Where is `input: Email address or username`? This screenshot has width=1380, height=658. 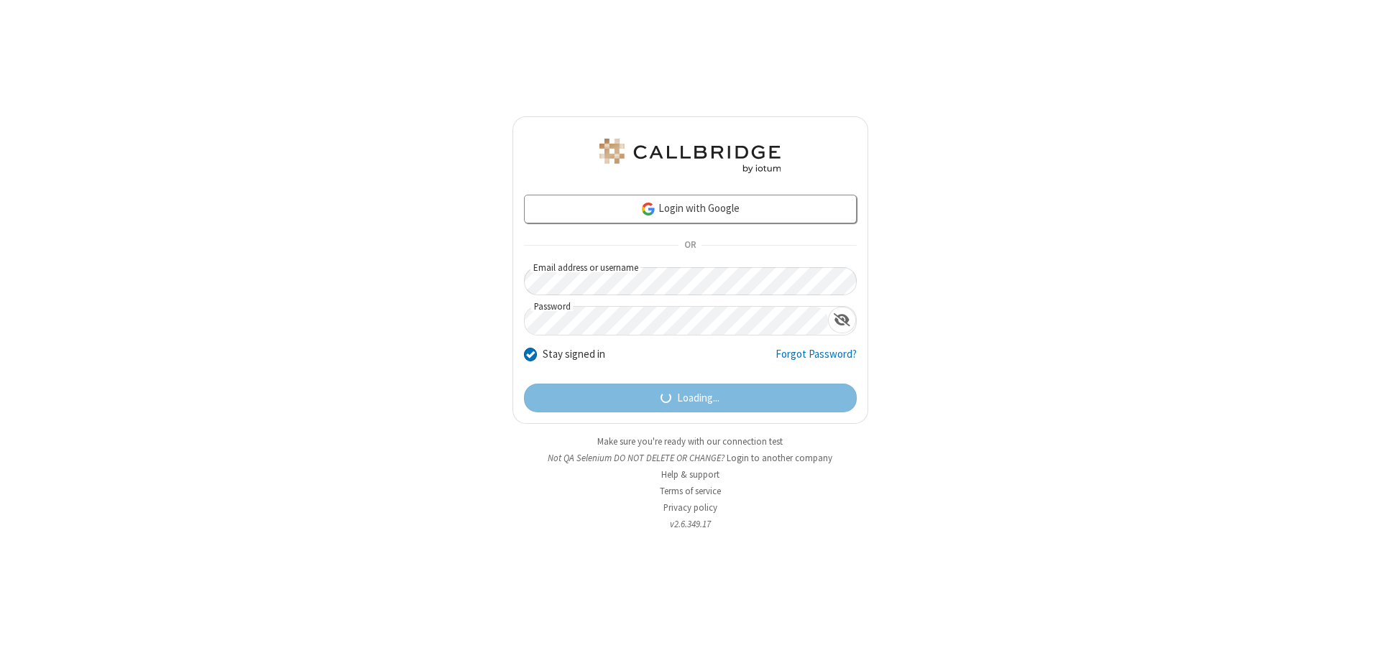
input: Email address or username is located at coordinates (690, 281).